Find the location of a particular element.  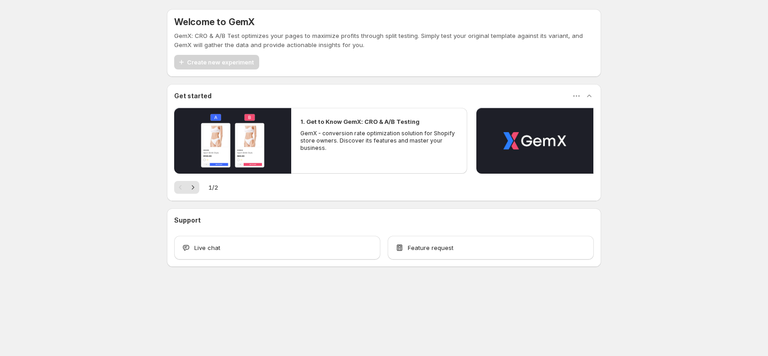

span: 1 / 2 is located at coordinates (213, 188).